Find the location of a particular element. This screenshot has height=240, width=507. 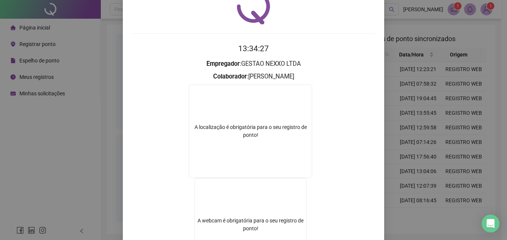

strong: Empregador is located at coordinates (223, 63).